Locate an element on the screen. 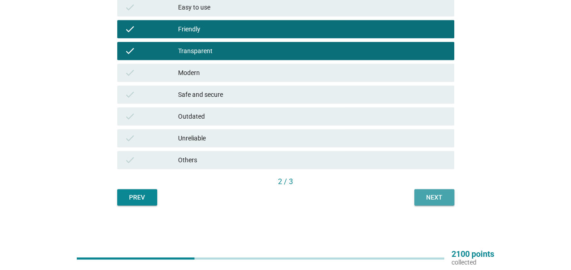  button: Prev is located at coordinates (137, 197).